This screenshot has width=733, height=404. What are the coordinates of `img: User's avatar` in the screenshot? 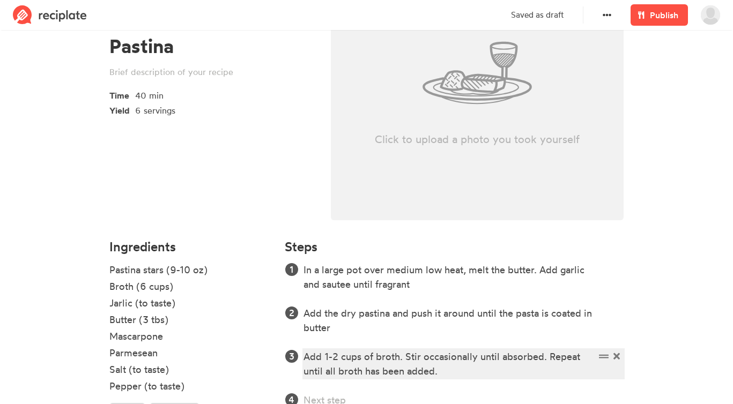 It's located at (710, 15).